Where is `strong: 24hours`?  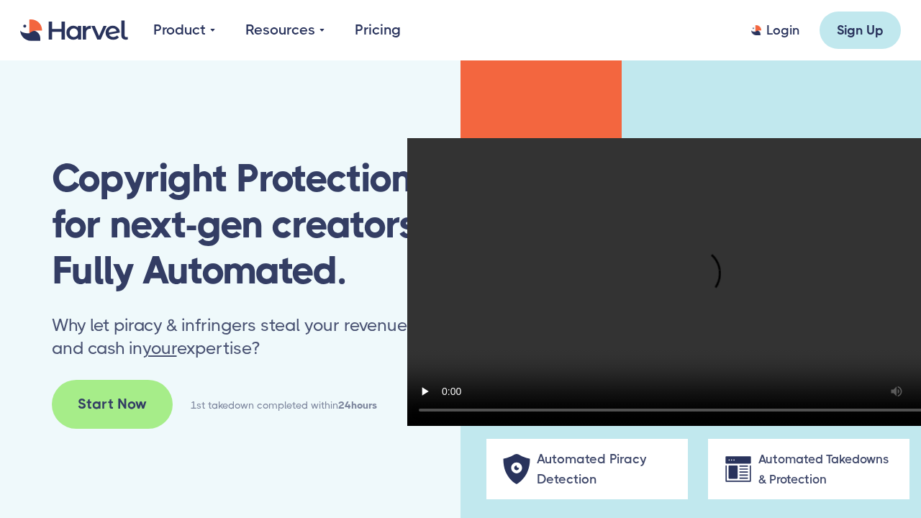 strong: 24hours is located at coordinates (358, 405).